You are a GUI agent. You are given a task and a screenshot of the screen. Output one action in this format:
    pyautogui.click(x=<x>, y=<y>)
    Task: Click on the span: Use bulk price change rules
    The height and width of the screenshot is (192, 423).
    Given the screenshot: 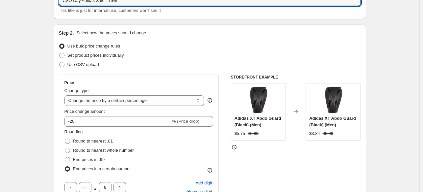 What is the action you would take?
    pyautogui.click(x=94, y=46)
    